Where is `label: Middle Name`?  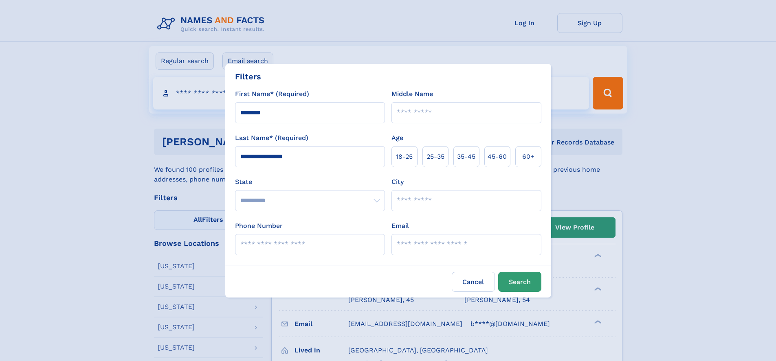 label: Middle Name is located at coordinates (412, 94).